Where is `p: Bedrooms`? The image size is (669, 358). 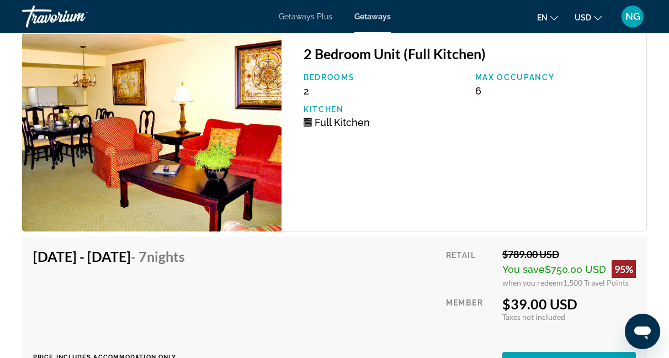
p: Bedrooms is located at coordinates (383, 77).